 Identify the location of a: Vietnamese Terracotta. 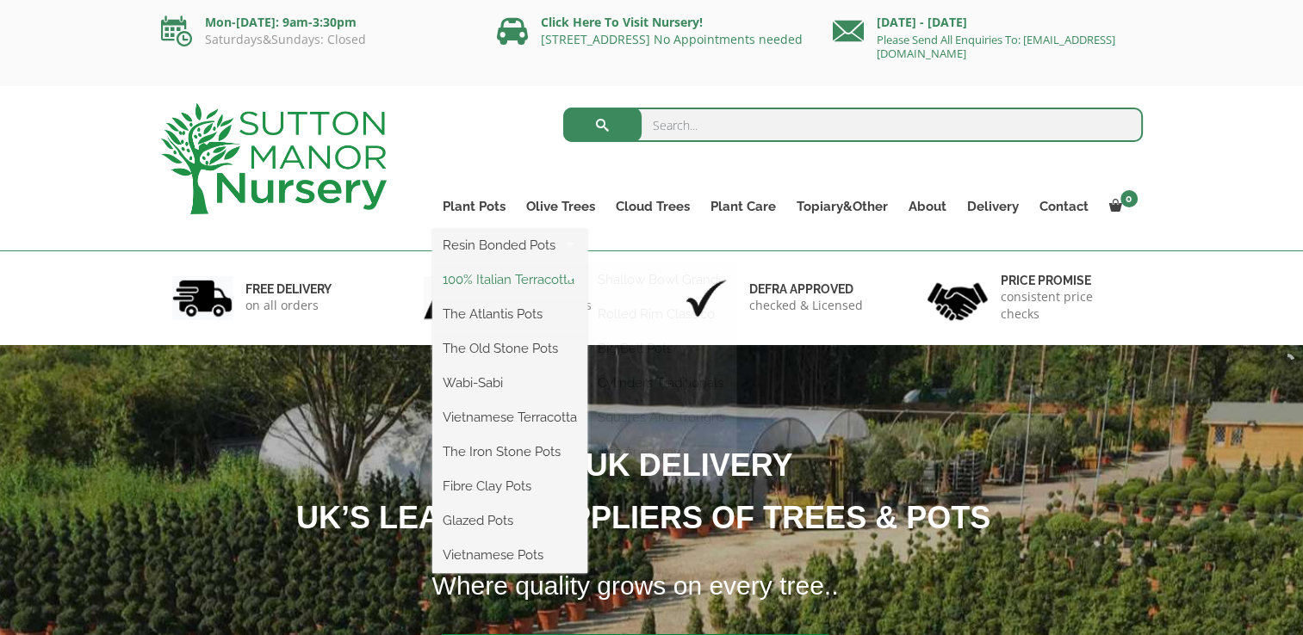
(510, 418).